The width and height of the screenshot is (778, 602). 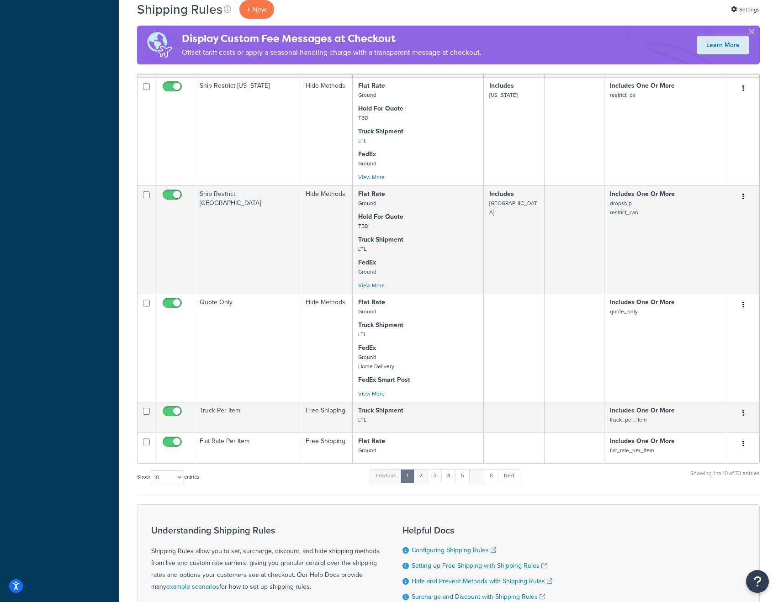 I want to click on small: Ground Home Delivery, so click(x=376, y=362).